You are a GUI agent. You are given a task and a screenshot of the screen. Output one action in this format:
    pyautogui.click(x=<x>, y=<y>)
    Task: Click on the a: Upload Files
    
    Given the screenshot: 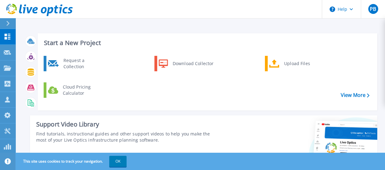 What is the action you would take?
    pyautogui.click(x=296, y=64)
    